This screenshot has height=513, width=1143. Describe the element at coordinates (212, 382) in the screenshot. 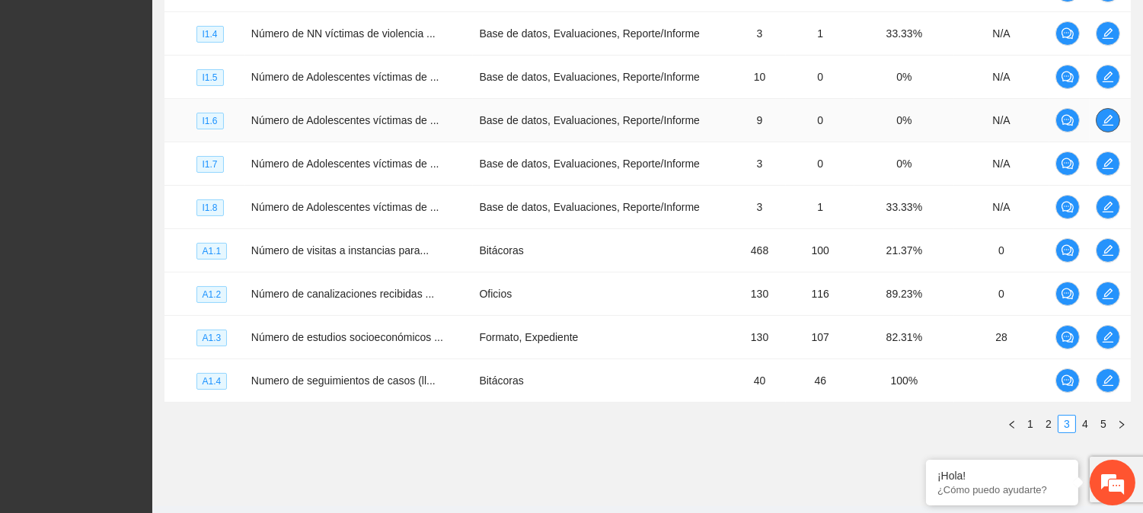

I see `span: A1.4` at that location.